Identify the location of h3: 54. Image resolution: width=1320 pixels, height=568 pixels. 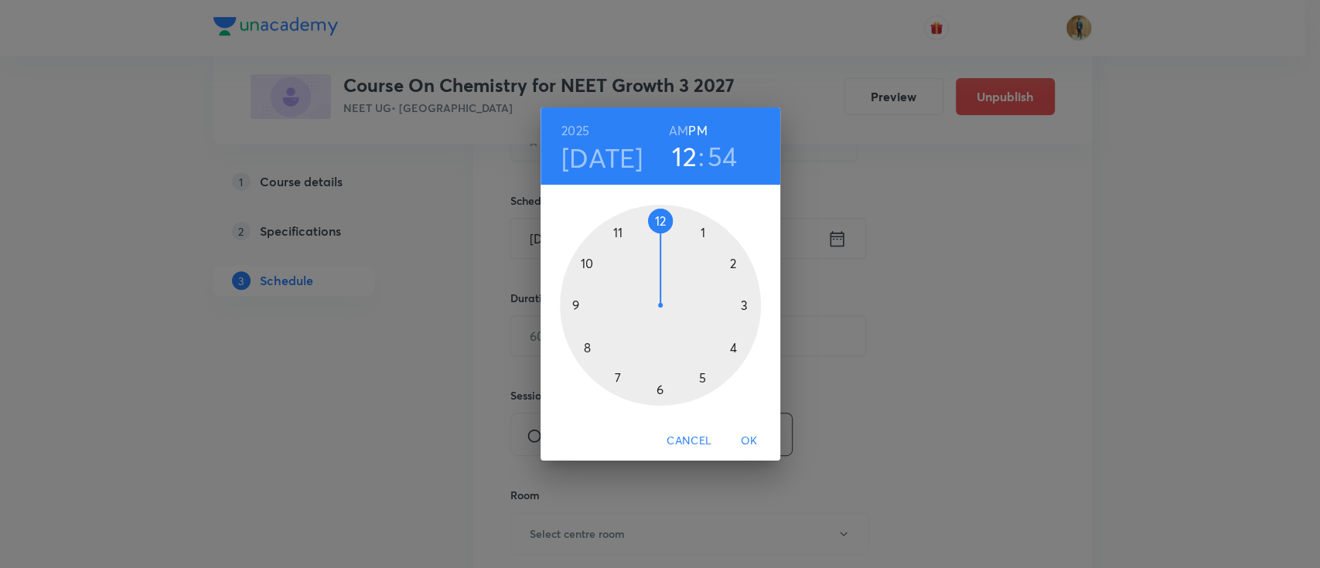
(722, 156).